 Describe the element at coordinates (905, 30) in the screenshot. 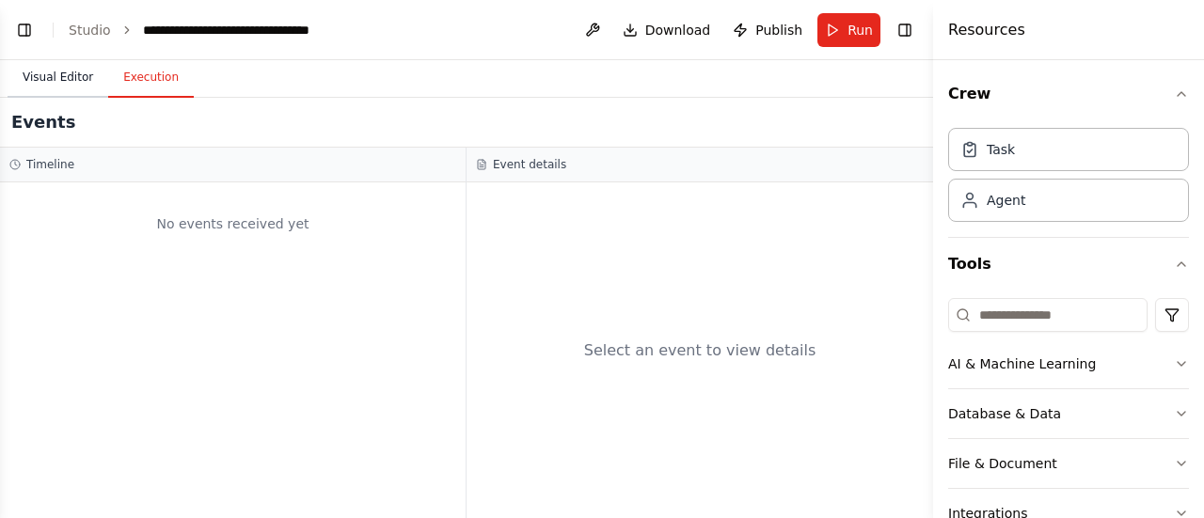

I see `button: Hide right sidebar` at that location.